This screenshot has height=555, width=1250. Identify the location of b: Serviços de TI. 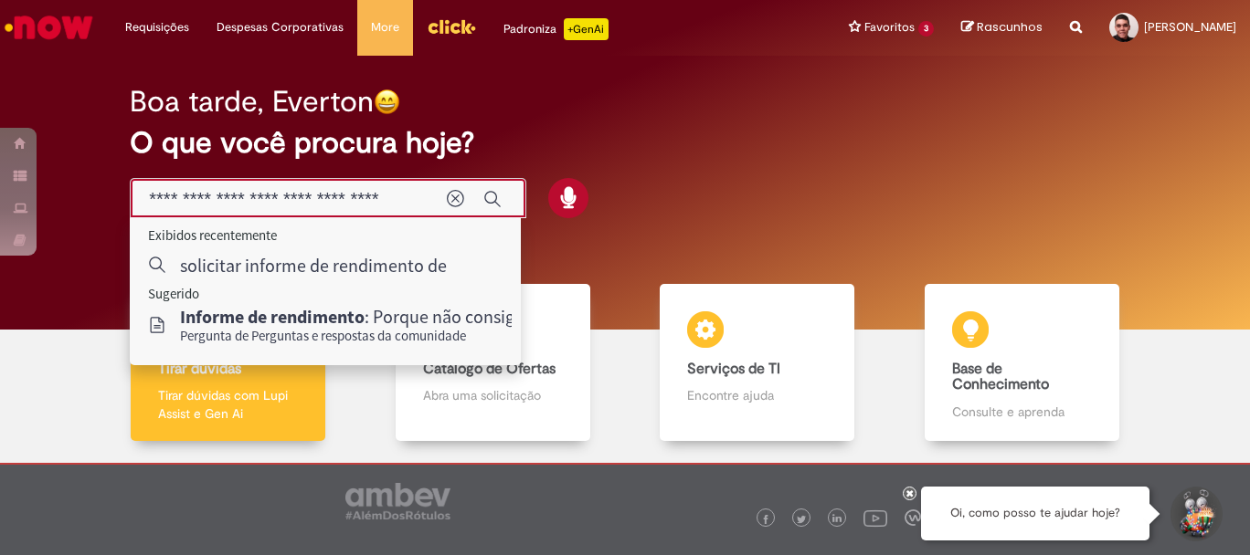
(733, 369).